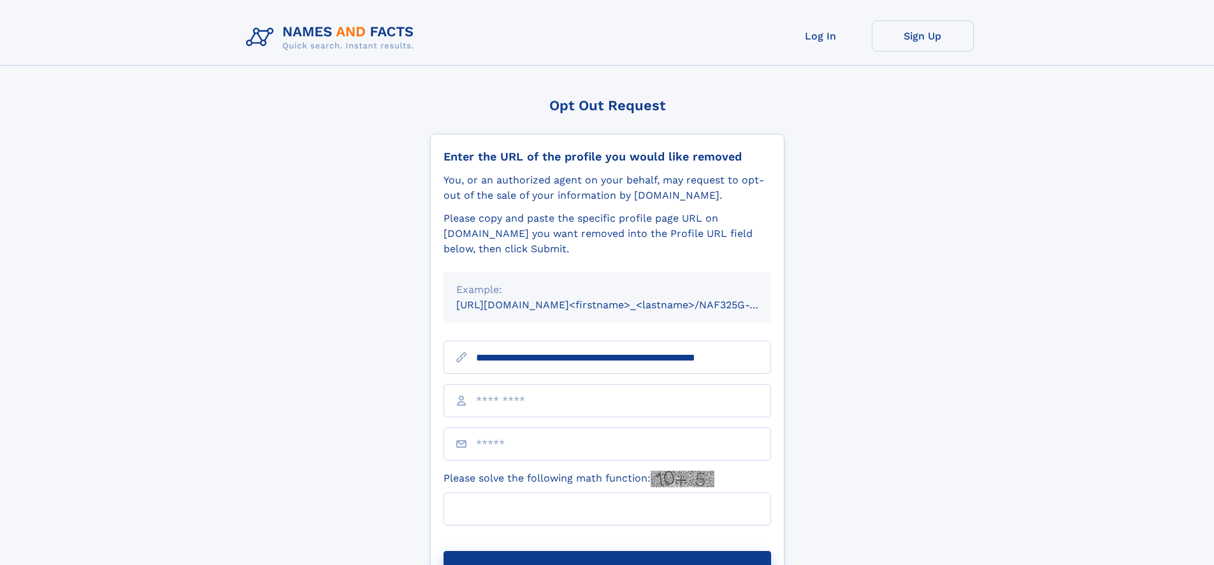 The image size is (1214, 565). Describe the element at coordinates (607, 157) in the screenshot. I see `div: Enter the URL of the profile you would like removed` at that location.